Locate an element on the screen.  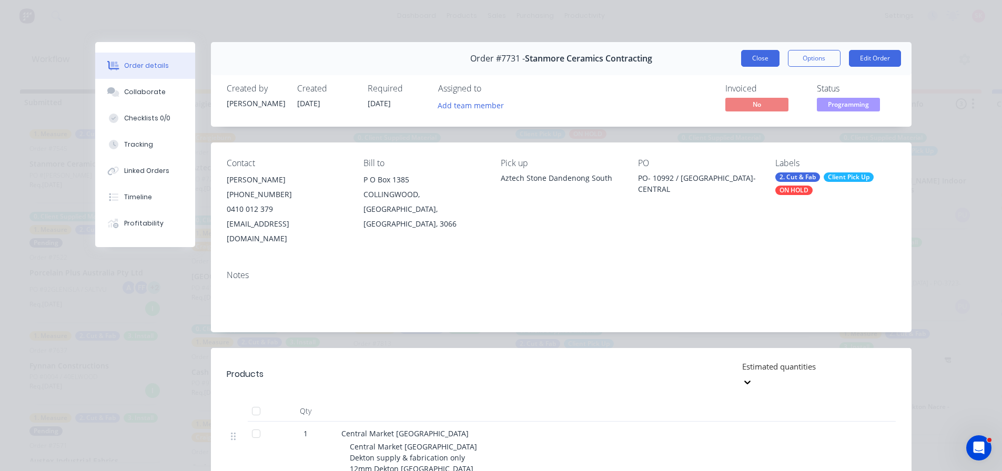
span: Programming is located at coordinates (849, 104).